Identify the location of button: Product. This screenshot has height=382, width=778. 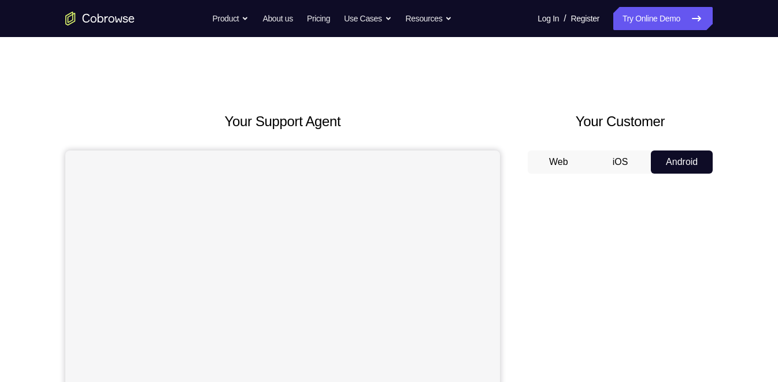
(231, 19).